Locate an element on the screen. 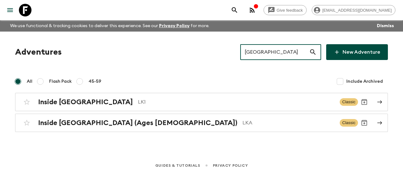  button: menu is located at coordinates (10, 10).